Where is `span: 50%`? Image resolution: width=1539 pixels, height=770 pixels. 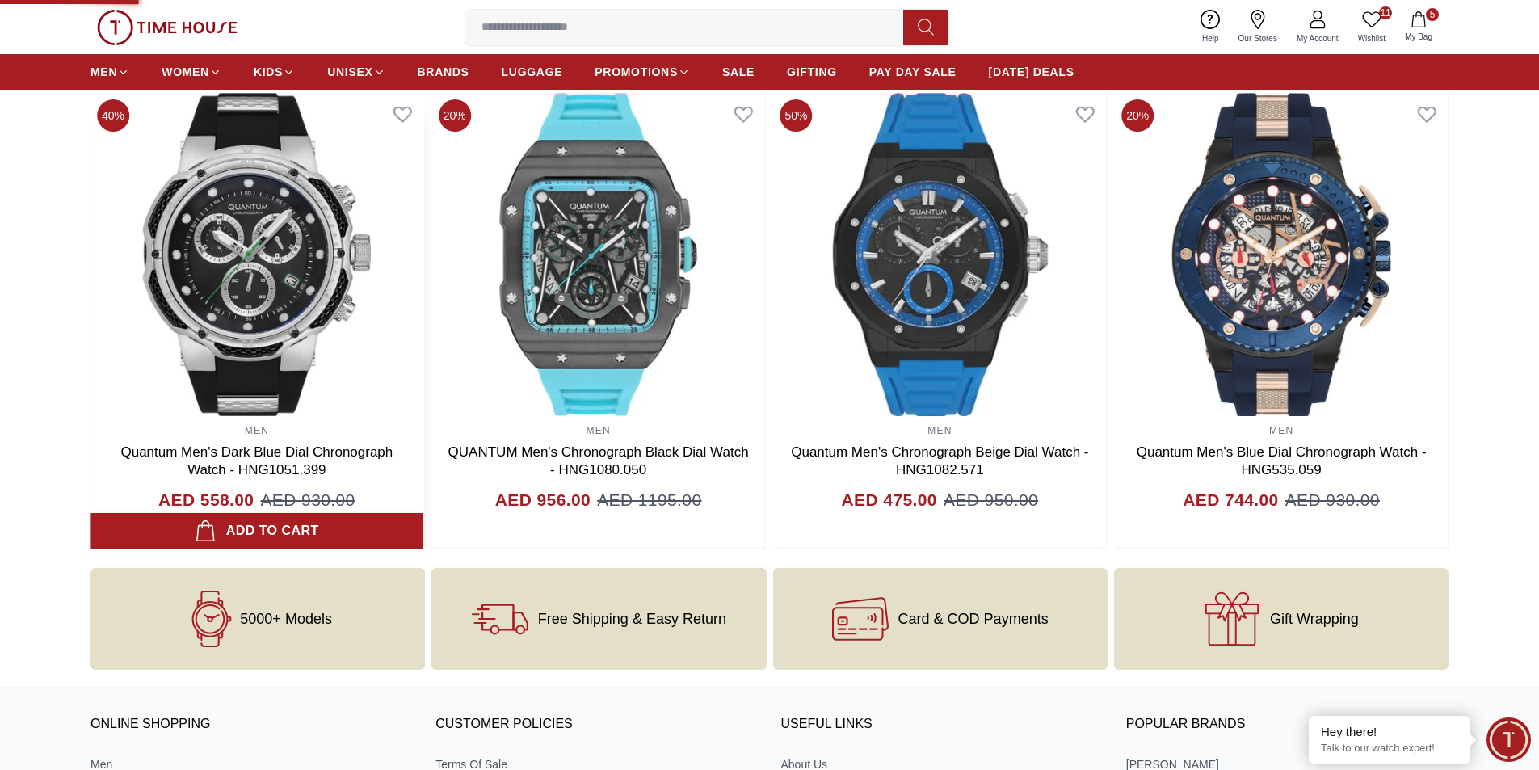 span: 50% is located at coordinates (797, 116).